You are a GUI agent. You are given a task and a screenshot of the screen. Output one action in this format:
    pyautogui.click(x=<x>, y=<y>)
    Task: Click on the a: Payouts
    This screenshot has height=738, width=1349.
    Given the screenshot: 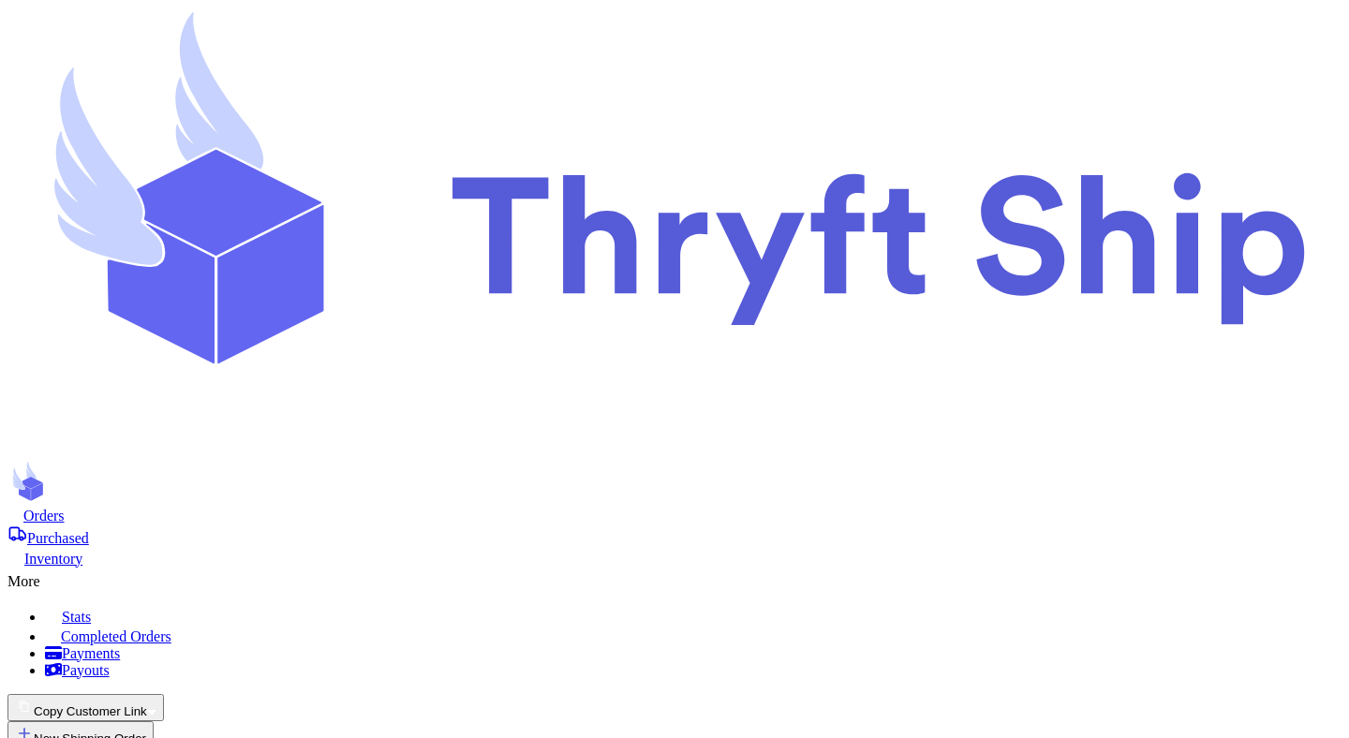 What is the action you would take?
    pyautogui.click(x=693, y=671)
    